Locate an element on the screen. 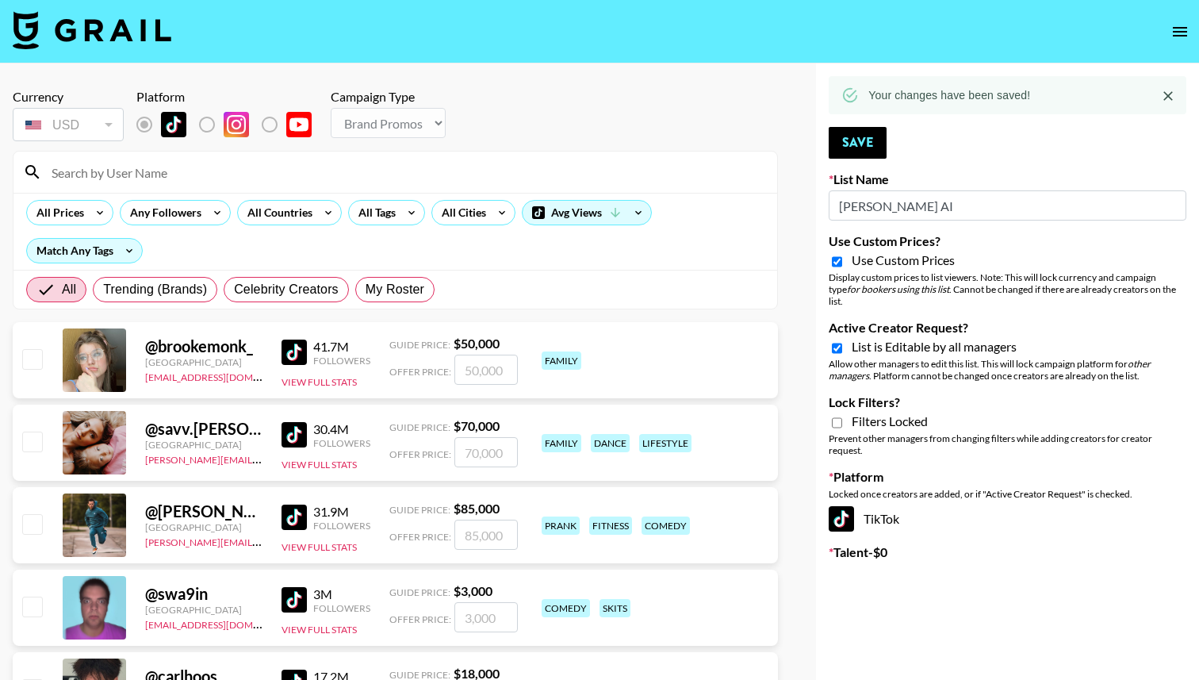 This screenshot has height=680, width=1199. label: Talent - $ 0 is located at coordinates (1007, 552).